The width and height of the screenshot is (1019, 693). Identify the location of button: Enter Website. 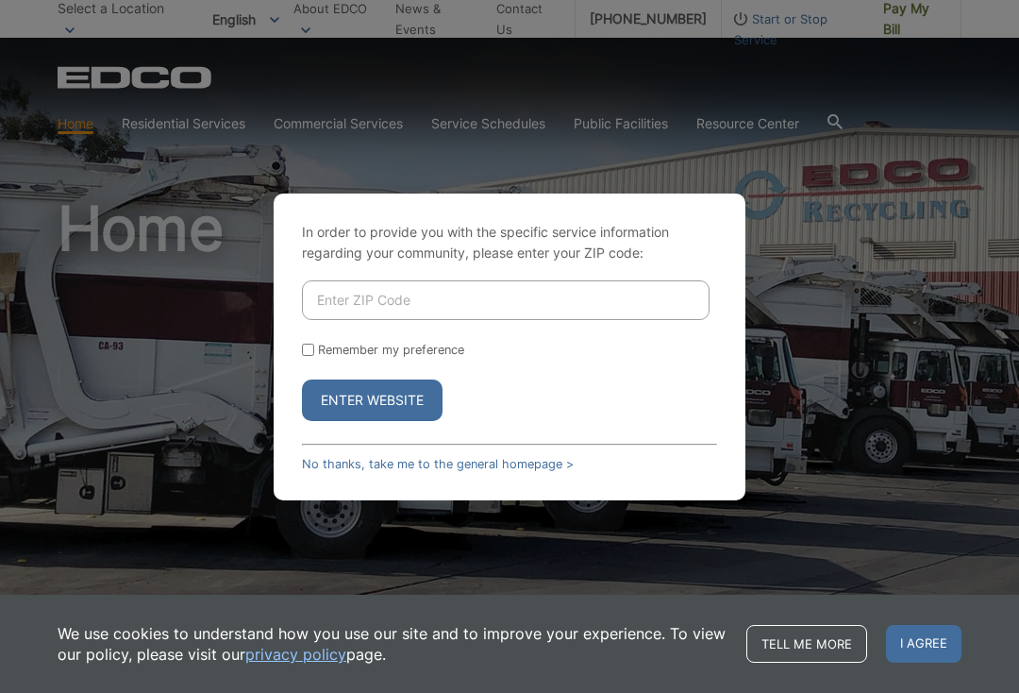
(372, 400).